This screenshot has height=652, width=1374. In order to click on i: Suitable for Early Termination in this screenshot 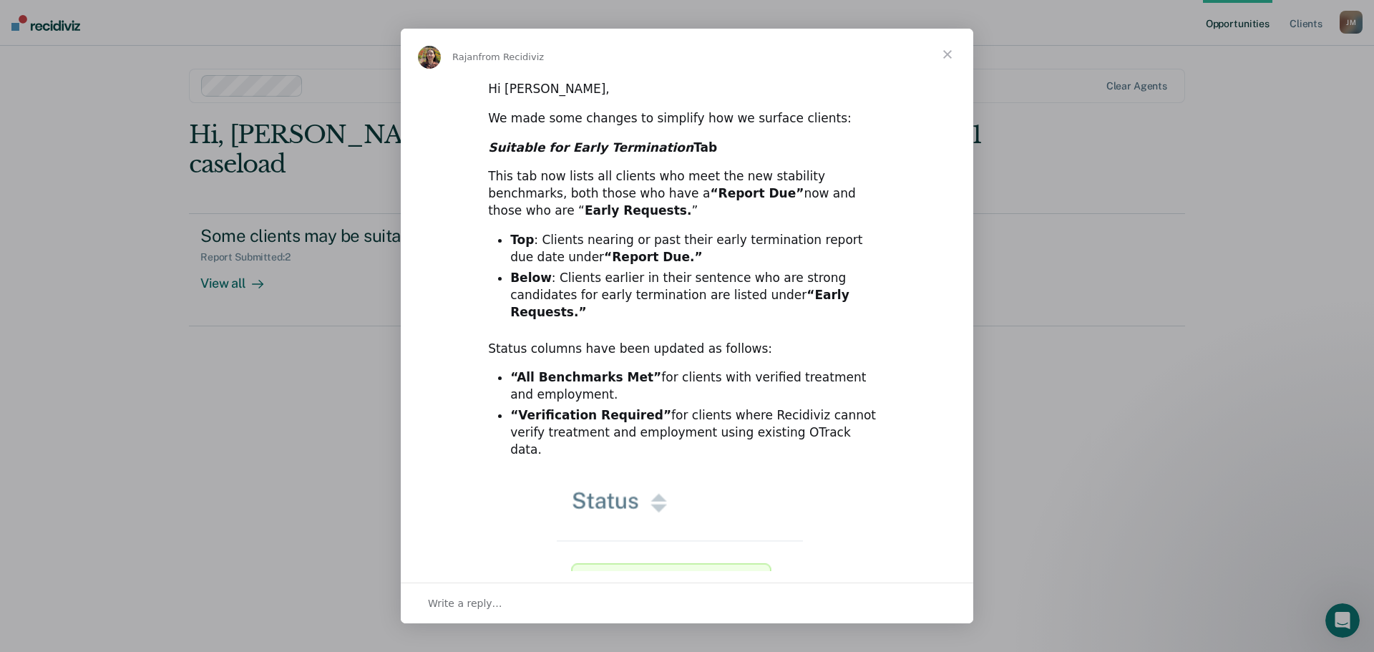, I will do `click(590, 147)`.